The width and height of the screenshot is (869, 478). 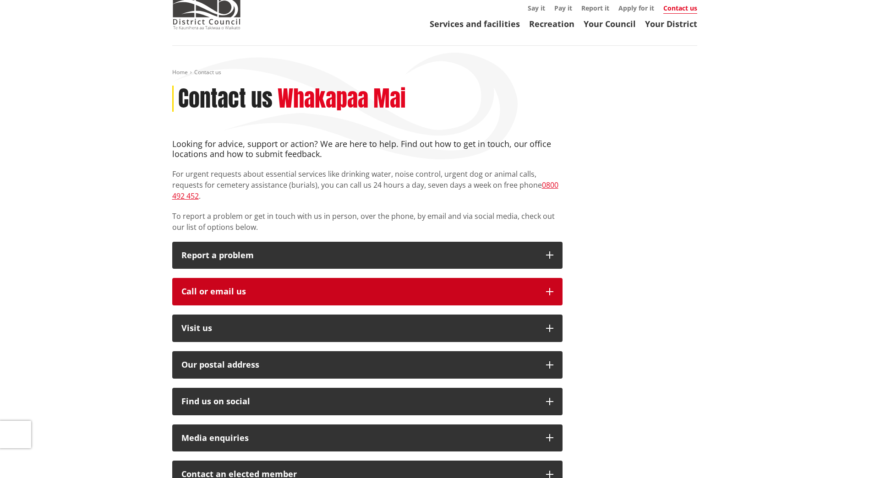 What do you see at coordinates (367, 365) in the screenshot?
I see `button: Our postal address` at bounding box center [367, 365].